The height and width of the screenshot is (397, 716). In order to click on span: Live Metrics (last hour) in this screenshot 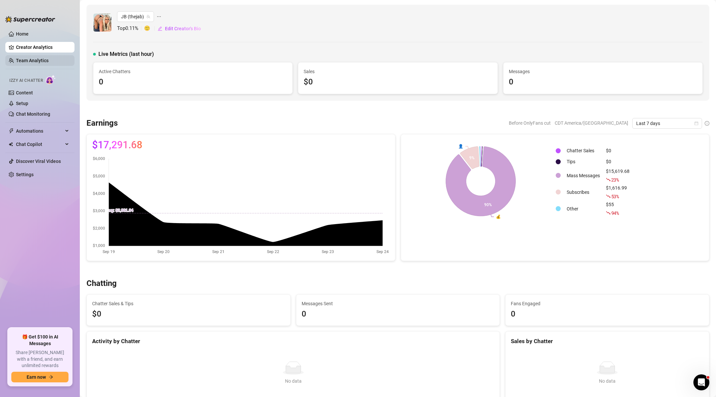, I will do `click(126, 54)`.